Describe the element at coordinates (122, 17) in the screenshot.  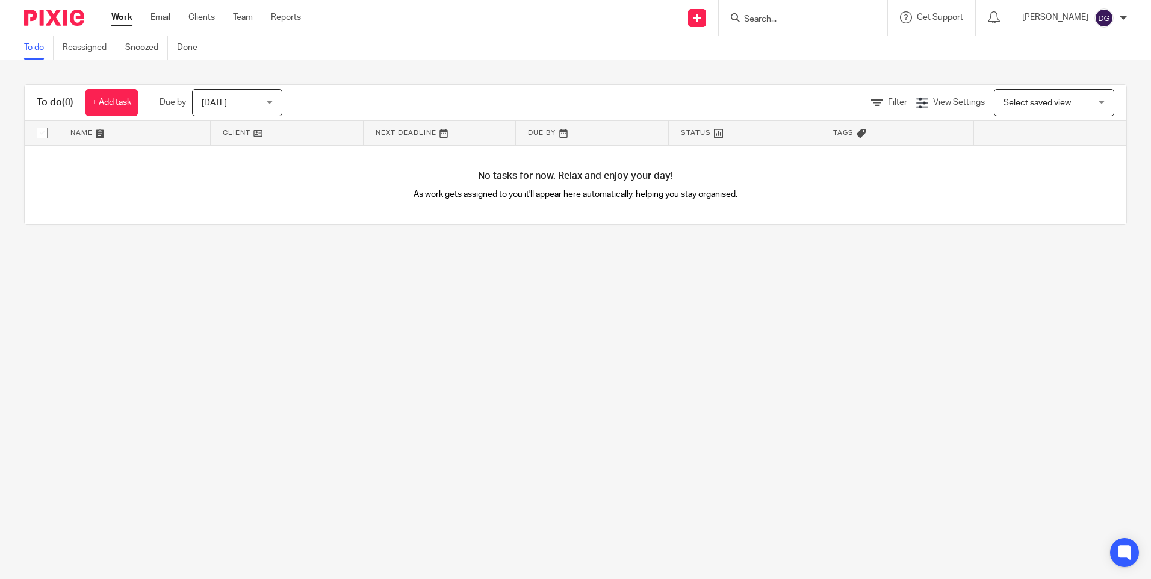
I see `a: Work` at that location.